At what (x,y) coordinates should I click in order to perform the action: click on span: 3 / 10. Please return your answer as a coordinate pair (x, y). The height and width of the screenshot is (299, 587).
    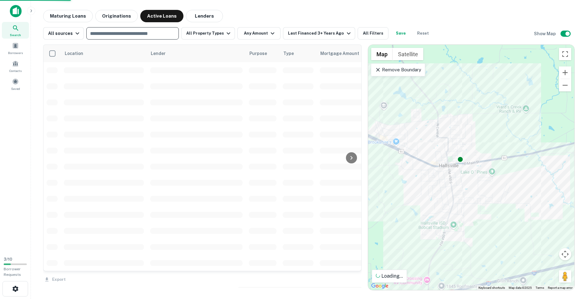
    Looking at the image, I should click on (8, 259).